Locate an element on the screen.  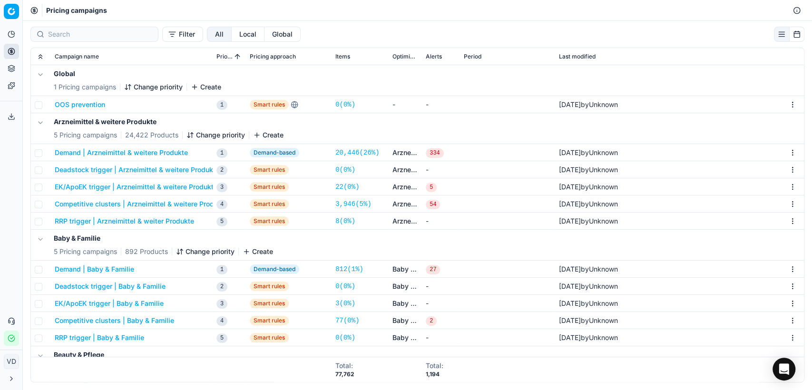
button: Filter is located at coordinates (183, 34).